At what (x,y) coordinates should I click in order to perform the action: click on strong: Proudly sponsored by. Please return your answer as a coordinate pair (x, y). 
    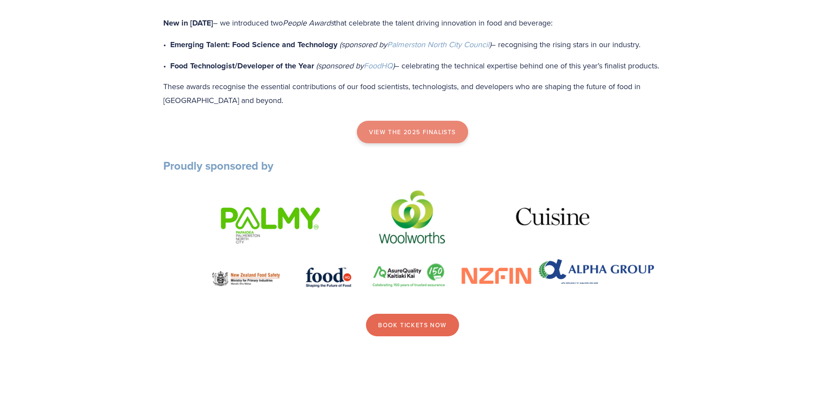
    Looking at the image, I should click on (218, 166).